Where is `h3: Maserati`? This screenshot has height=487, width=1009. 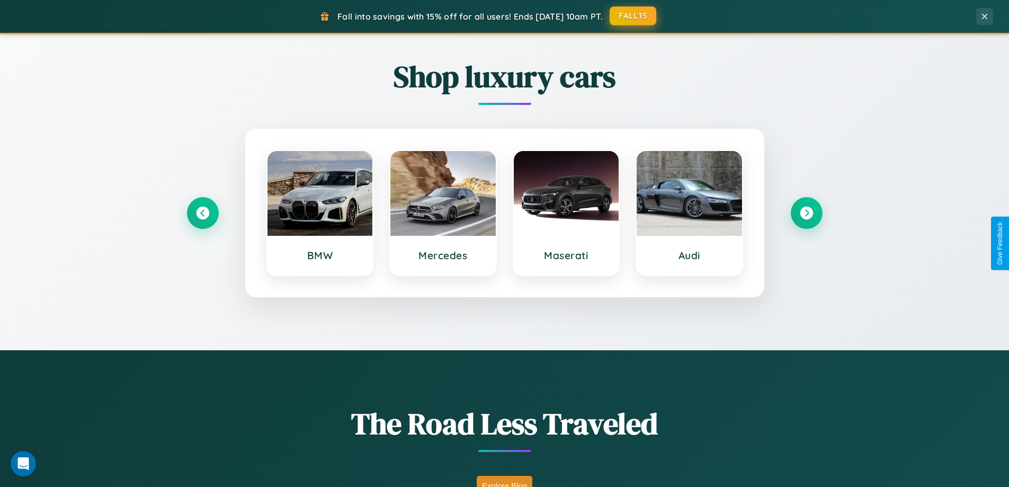 h3: Maserati is located at coordinates (566, 255).